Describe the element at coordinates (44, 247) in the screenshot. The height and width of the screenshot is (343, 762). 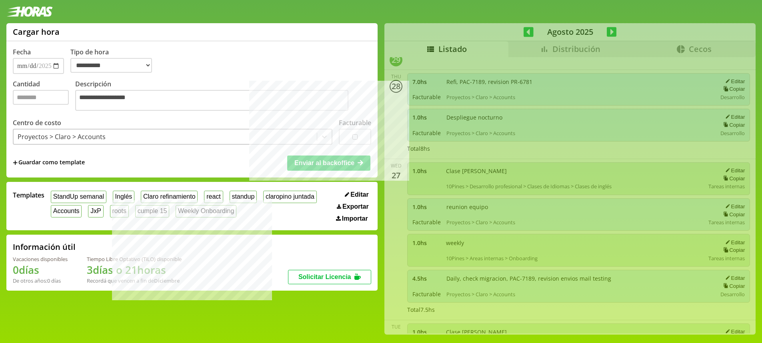
I see `h2: Información útil` at that location.